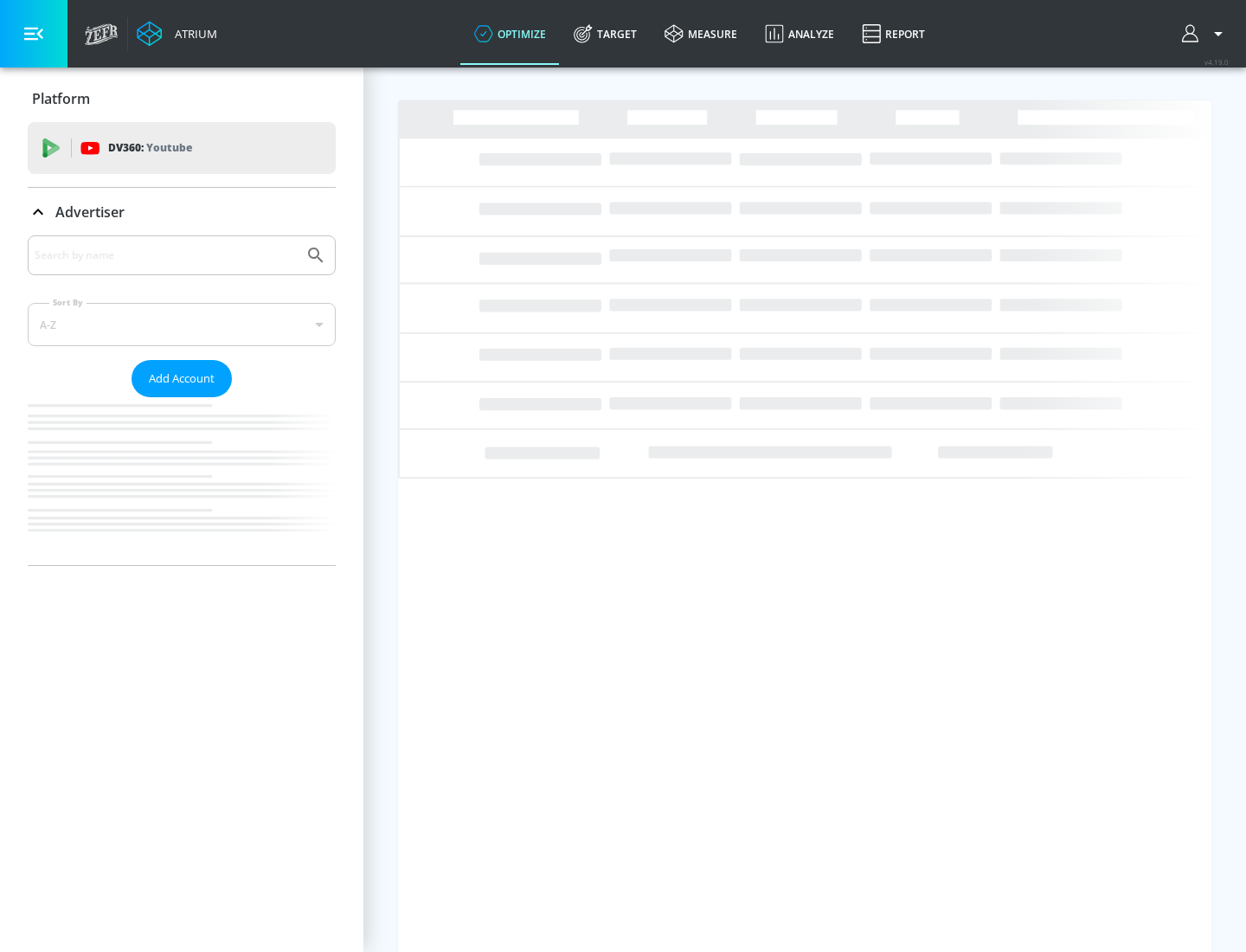 The height and width of the screenshot is (952, 1246). Describe the element at coordinates (60, 99) in the screenshot. I see `p: Platform` at that location.